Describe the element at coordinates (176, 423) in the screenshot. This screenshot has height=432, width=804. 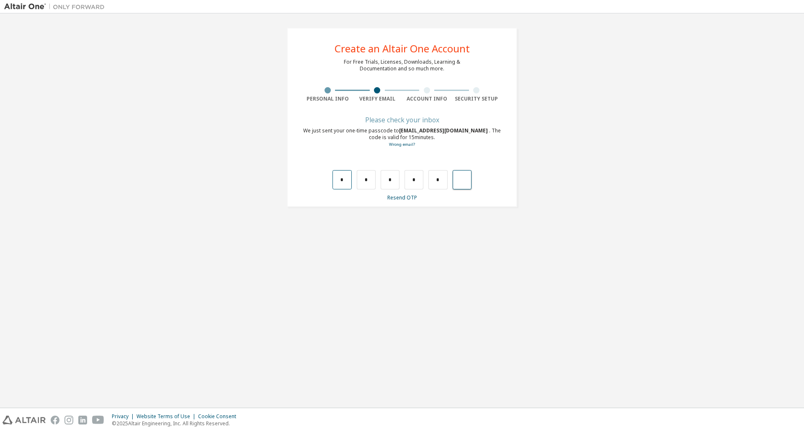
I see `p: © 2025 Altair Engineering, Inc. All Rights Reserved.` at that location.